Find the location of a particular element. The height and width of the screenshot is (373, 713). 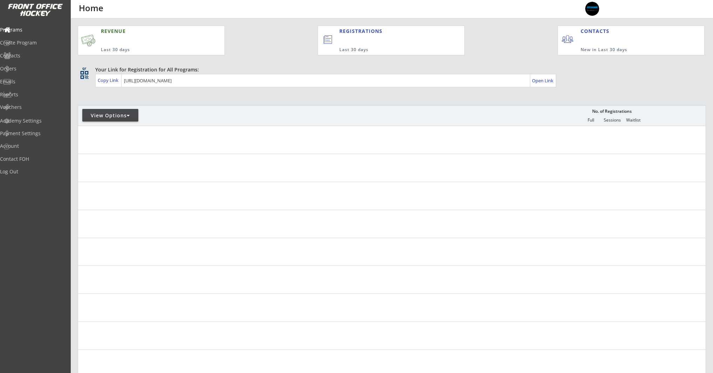

div: Your Link for Registration for All Programs: is located at coordinates (390, 70).